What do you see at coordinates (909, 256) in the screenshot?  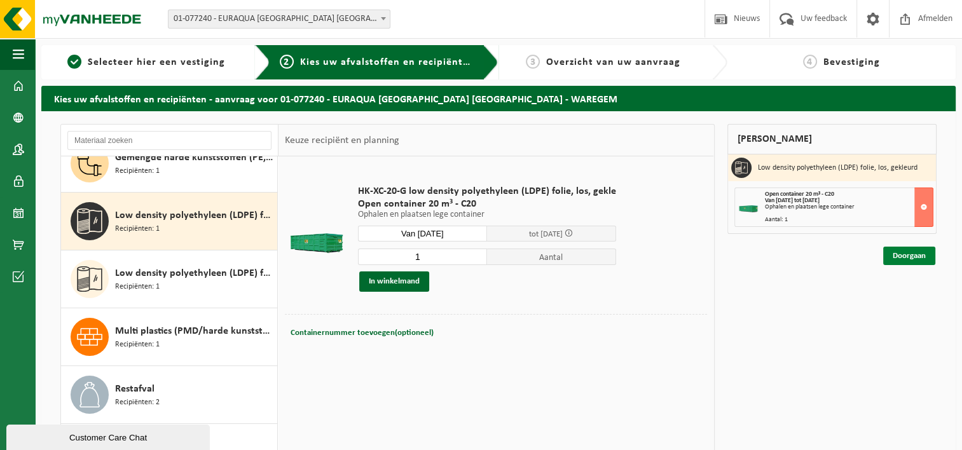 I see `a: Doorgaan` at bounding box center [909, 256].